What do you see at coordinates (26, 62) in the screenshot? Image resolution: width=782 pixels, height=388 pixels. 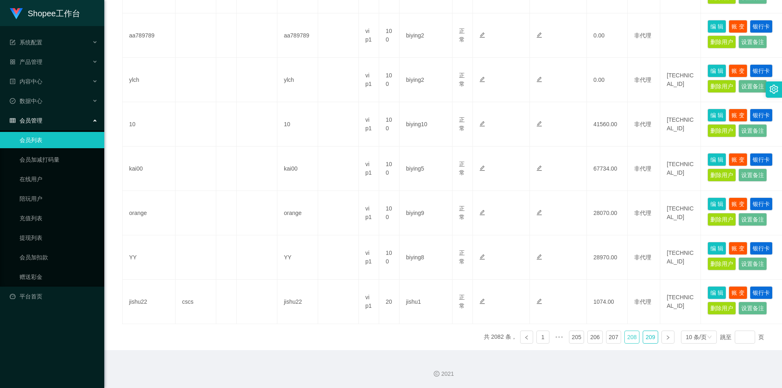 I see `span: 产品管理` at bounding box center [26, 62].